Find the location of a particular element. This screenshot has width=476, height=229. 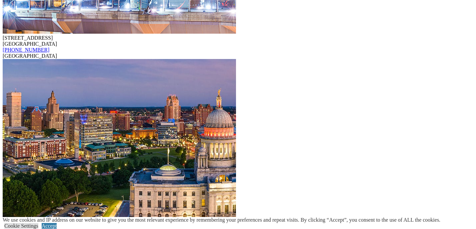

div: We use cookies and IP address on our website to give you the most relevant experience by remember... is located at coordinates (221, 220).